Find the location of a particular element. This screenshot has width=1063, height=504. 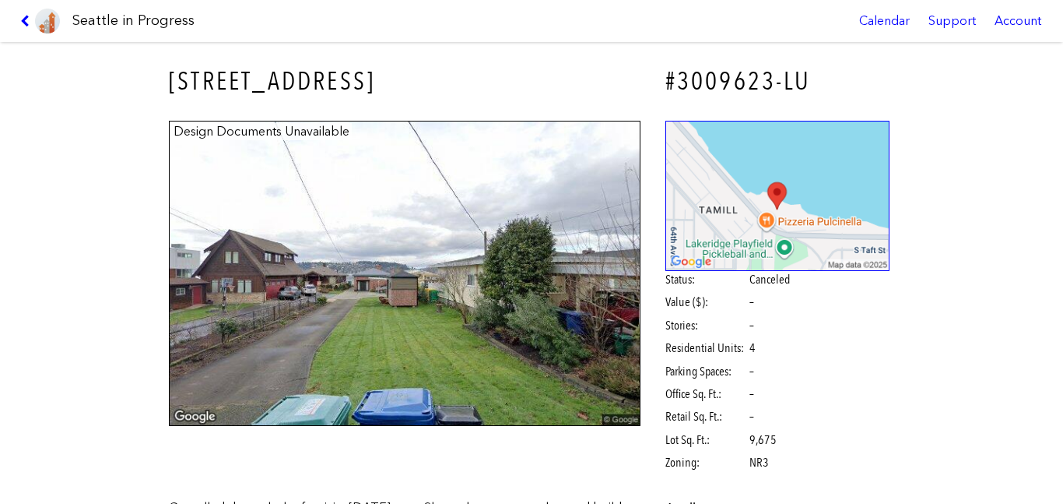

span: Retail Sq. Ft.: is located at coordinates (706, 416).